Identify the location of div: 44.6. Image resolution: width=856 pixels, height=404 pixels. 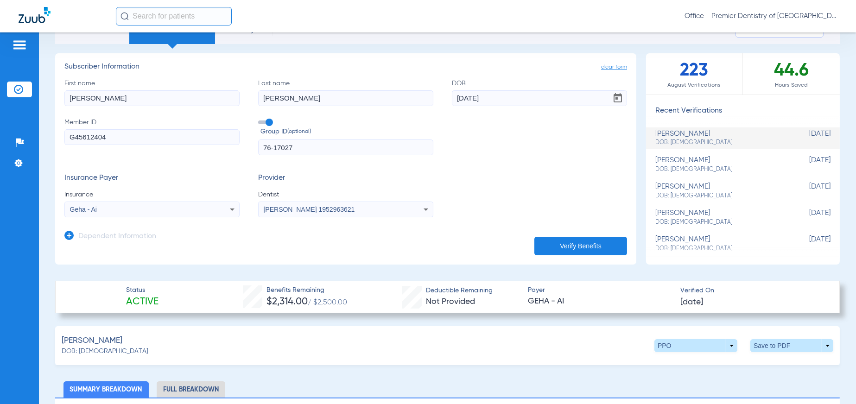
(791, 74).